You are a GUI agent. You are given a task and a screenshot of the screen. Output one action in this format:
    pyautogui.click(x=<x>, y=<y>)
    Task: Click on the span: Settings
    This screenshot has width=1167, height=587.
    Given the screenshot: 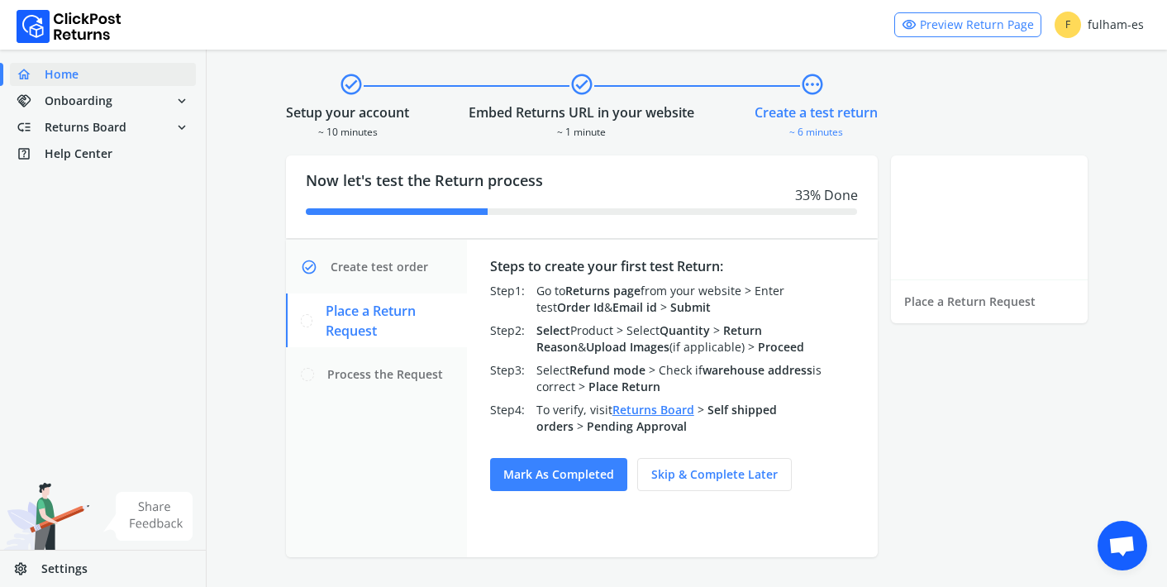 What is the action you would take?
    pyautogui.click(x=64, y=569)
    